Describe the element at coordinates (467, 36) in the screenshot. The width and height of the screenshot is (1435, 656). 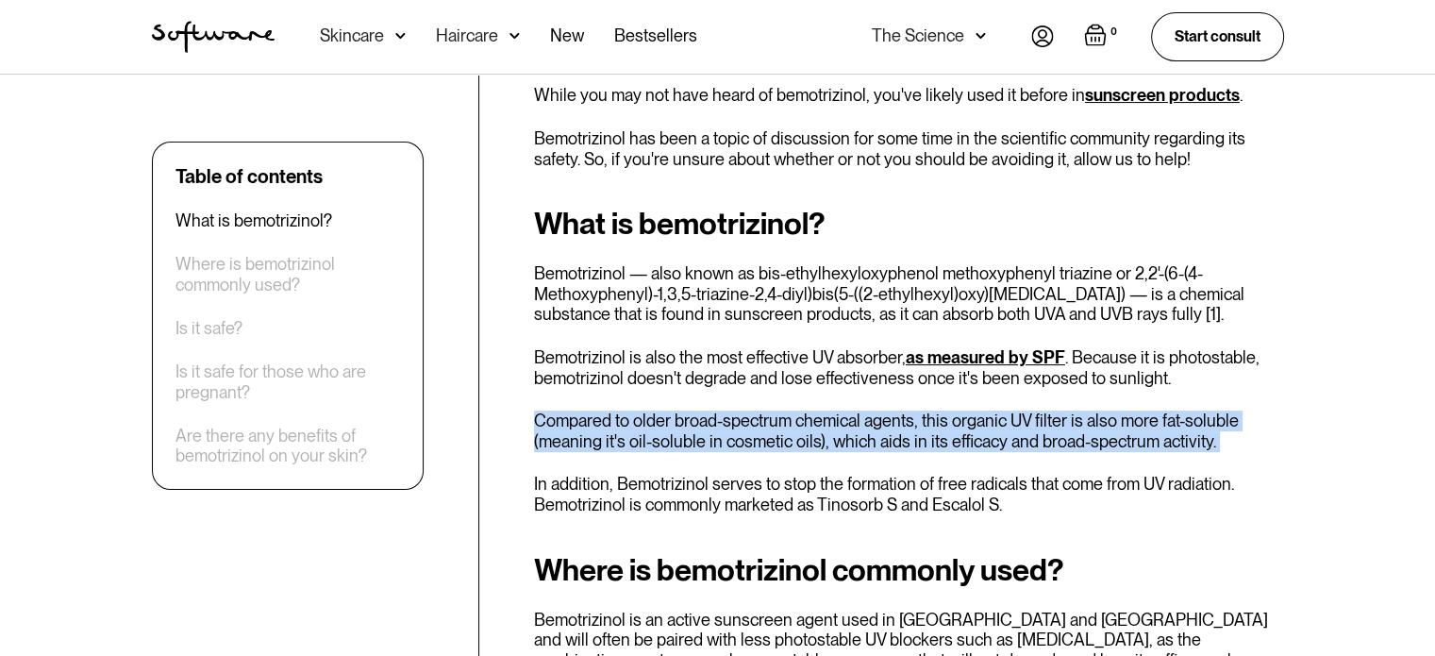
I see `div: Haircare` at that location.